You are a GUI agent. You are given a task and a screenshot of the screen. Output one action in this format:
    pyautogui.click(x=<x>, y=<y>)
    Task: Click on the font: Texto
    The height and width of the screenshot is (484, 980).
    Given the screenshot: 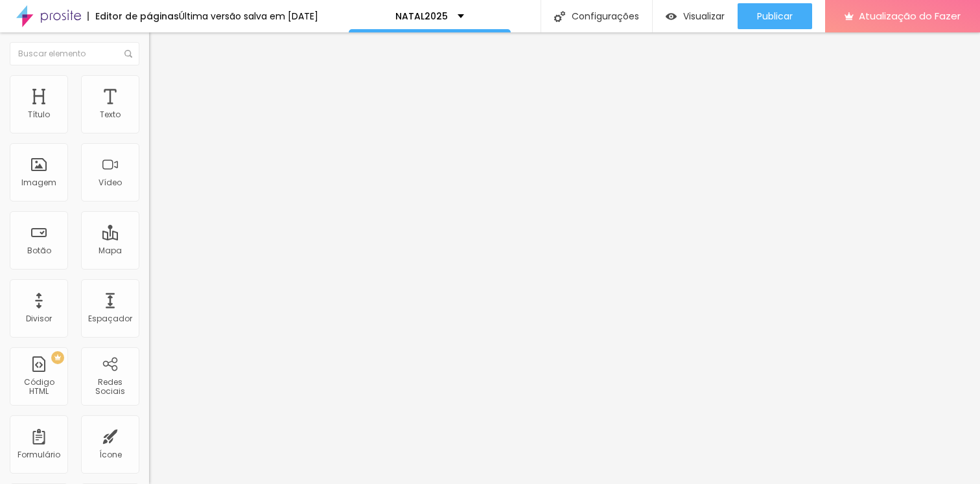 What is the action you would take?
    pyautogui.click(x=110, y=114)
    